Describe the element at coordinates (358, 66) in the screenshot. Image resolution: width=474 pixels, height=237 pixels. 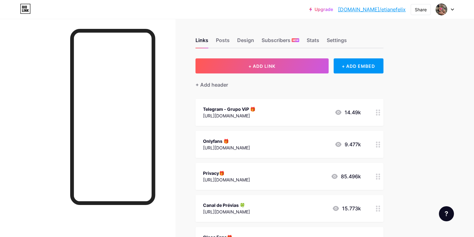
I see `div: + ADD EMBED` at that location.